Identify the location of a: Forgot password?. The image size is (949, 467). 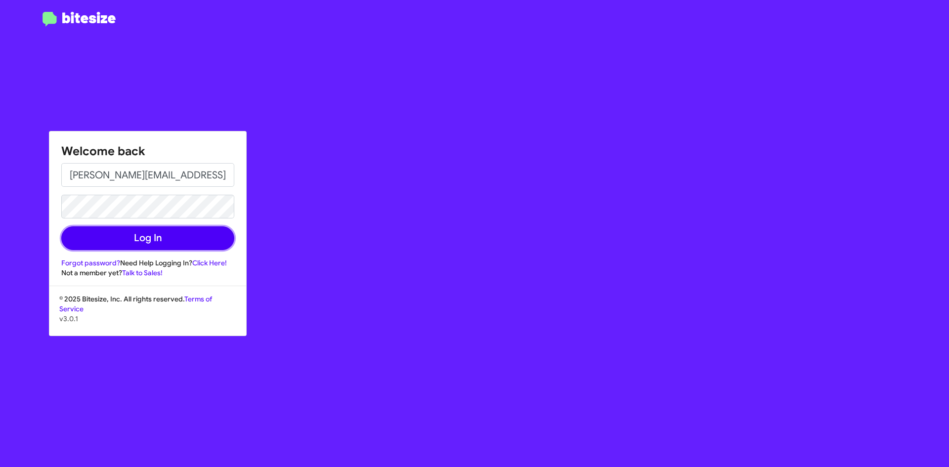
(90, 263).